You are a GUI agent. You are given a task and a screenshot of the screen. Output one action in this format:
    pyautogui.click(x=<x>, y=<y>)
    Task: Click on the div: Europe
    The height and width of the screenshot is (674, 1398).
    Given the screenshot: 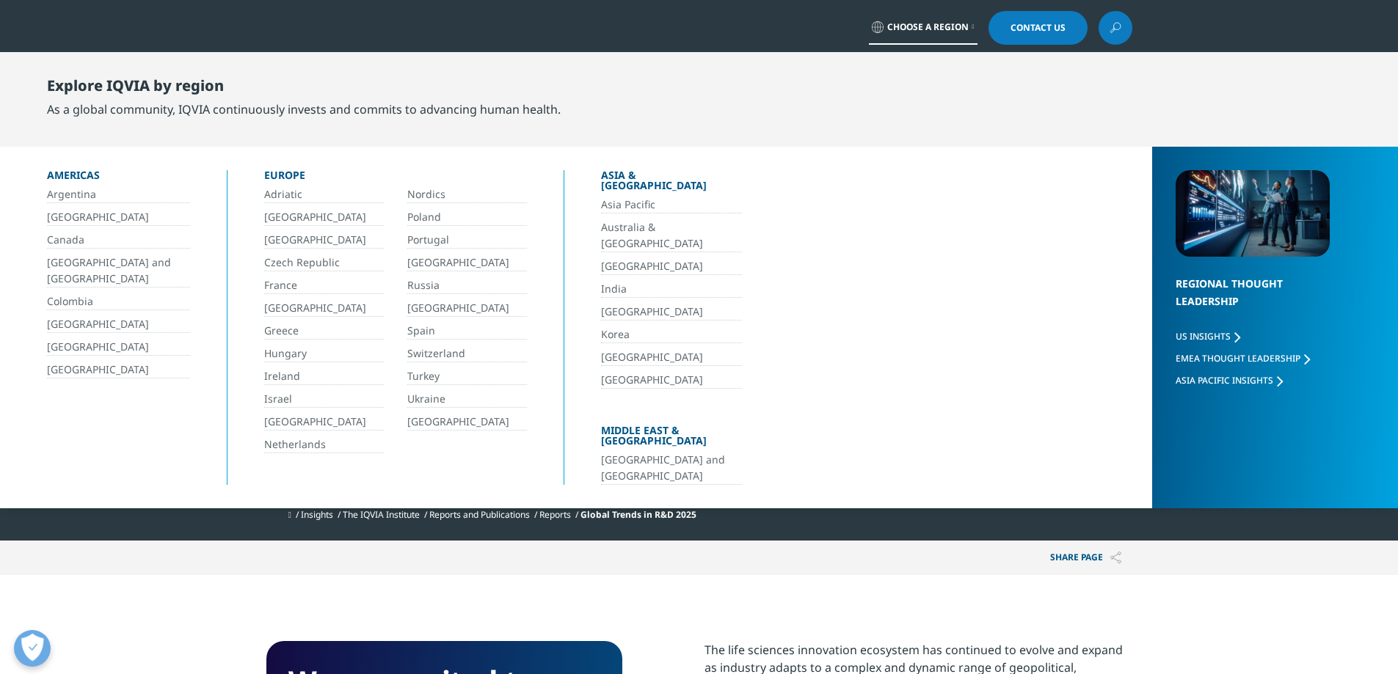 What is the action you would take?
    pyautogui.click(x=396, y=178)
    